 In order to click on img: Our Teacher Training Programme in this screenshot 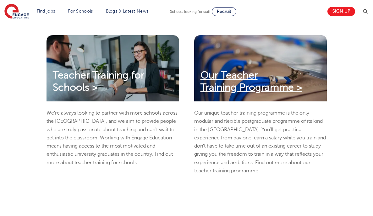, I will do `click(260, 68)`.